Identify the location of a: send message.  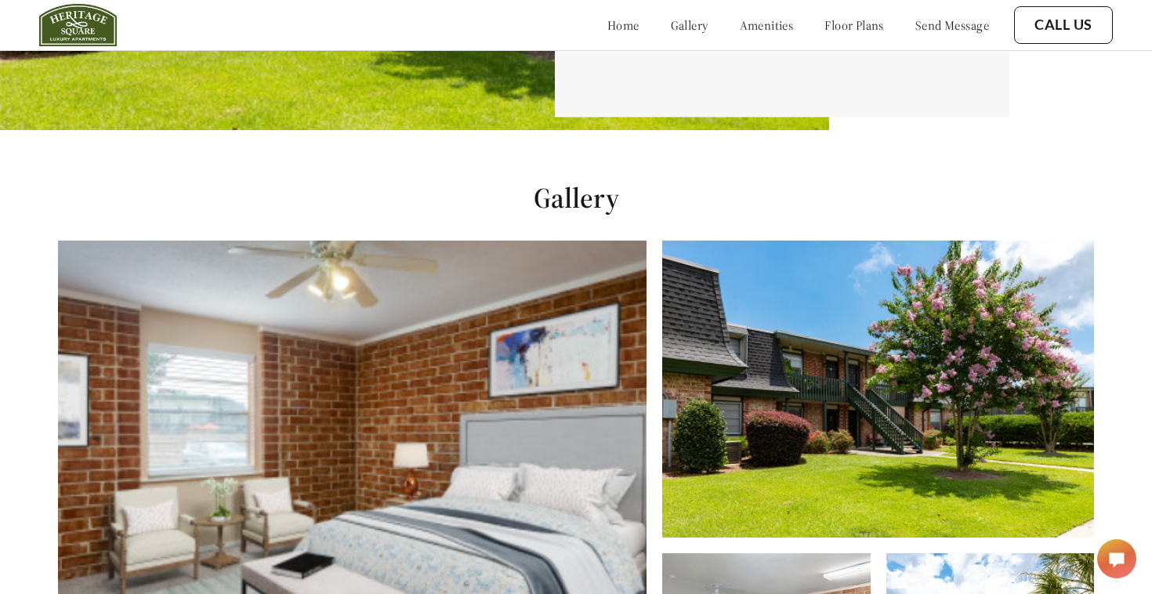
(953, 25).